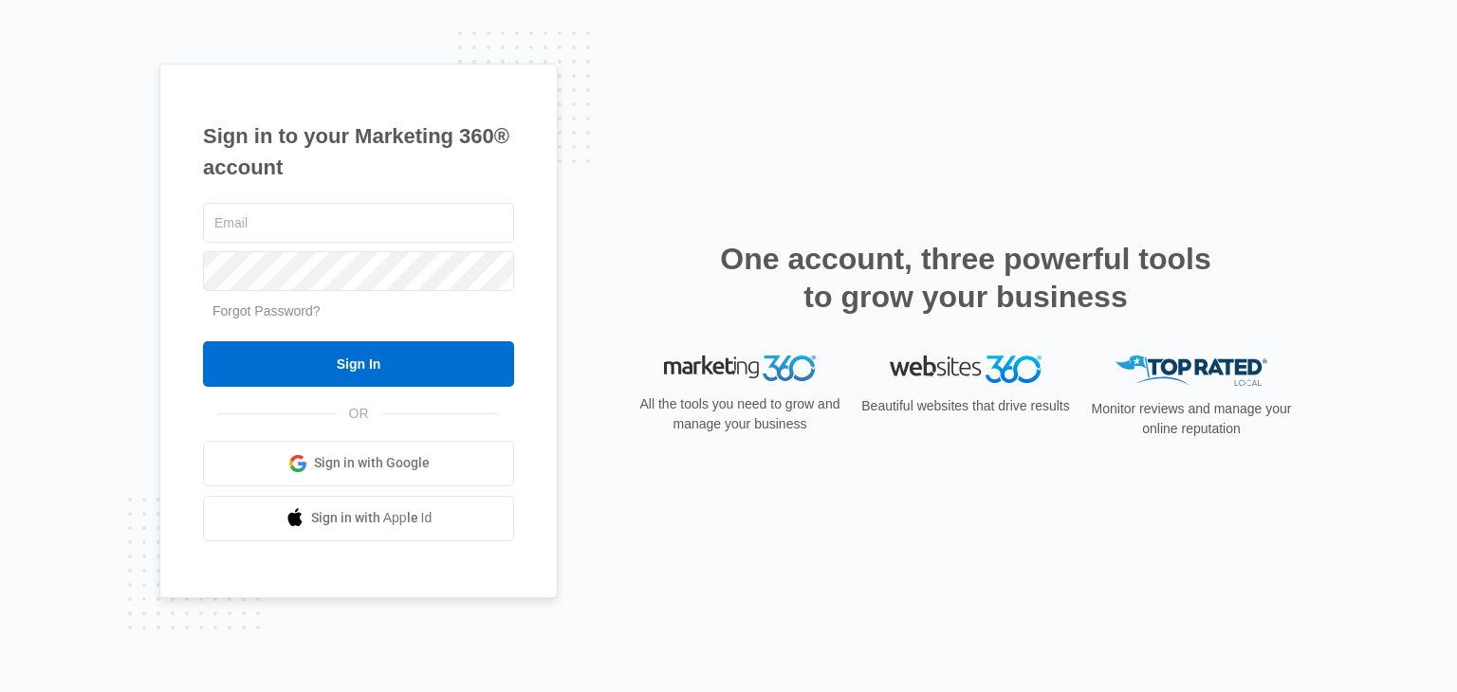  I want to click on h1: Sign in to your Marketing 360® account, so click(359, 152).